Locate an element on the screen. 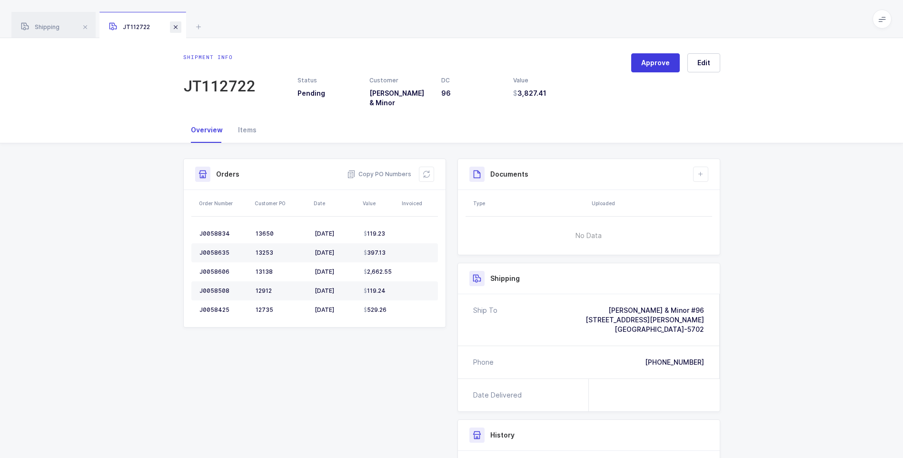  div: J0058508 is located at coordinates (224, 291).